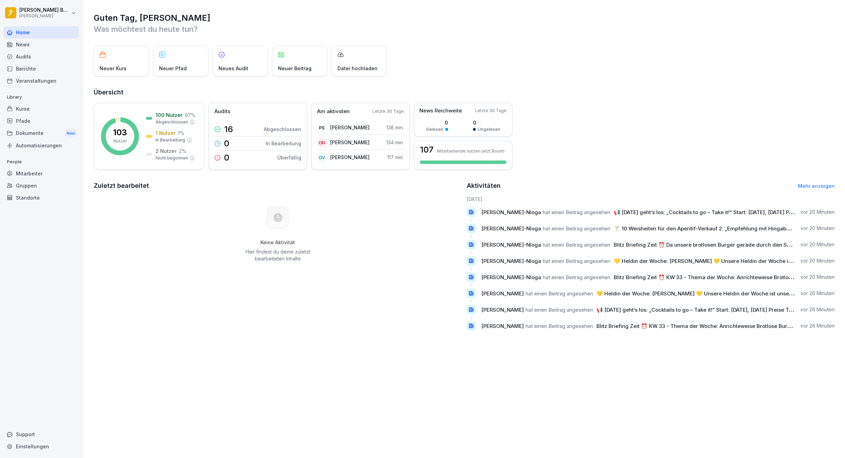 The image size is (845, 458). What do you see at coordinates (41, 185) in the screenshot?
I see `a: Gruppen` at bounding box center [41, 185].